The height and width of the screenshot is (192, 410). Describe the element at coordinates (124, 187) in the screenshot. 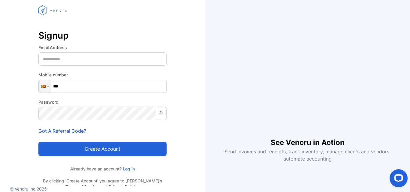

I see `a: Privacy Policies` at that location.